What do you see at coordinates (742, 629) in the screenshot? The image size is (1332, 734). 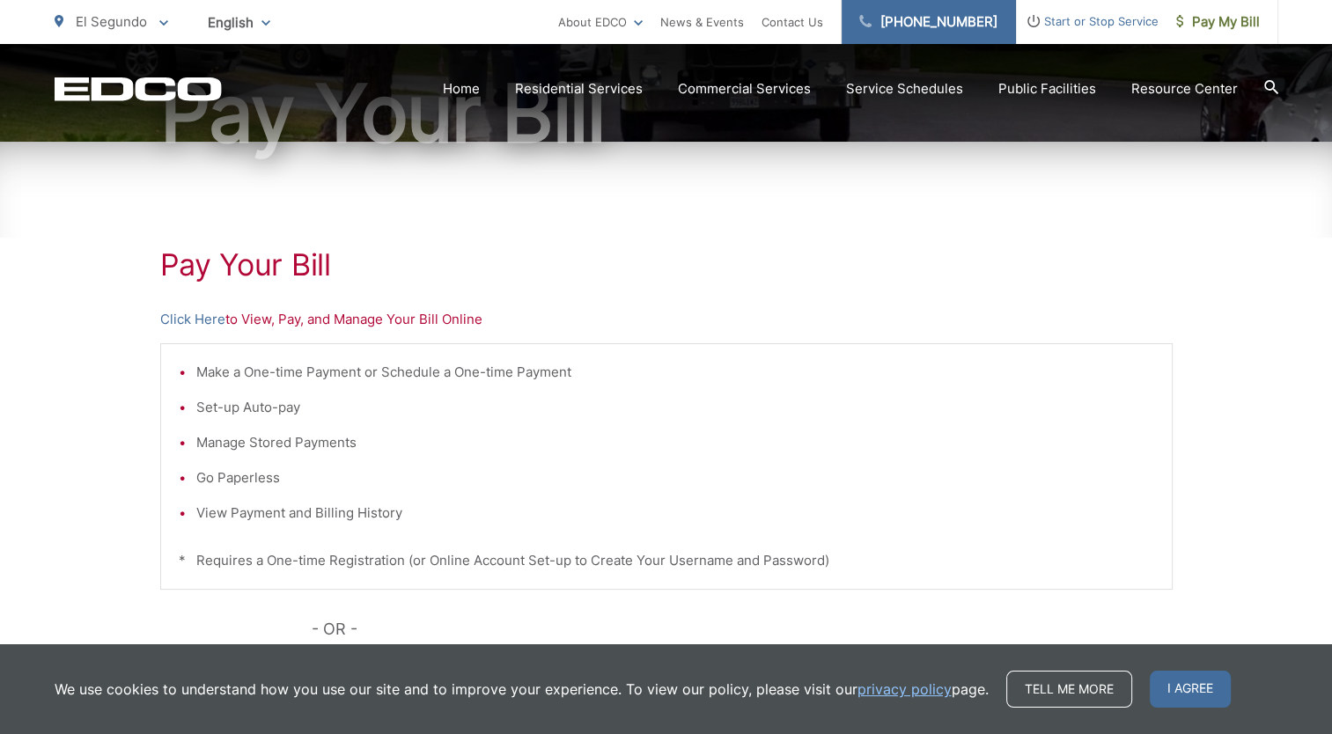 I see `p: - OR -` at bounding box center [742, 629].